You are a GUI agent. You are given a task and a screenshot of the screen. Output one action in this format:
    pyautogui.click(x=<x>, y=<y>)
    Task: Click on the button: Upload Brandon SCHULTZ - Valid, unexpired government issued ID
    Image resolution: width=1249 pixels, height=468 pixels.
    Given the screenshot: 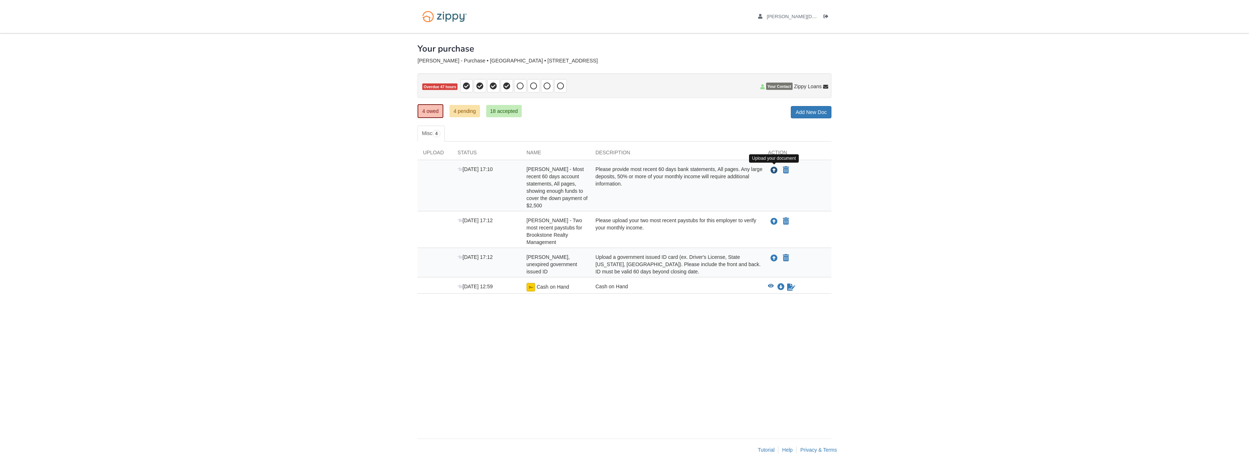 What is the action you would take?
    pyautogui.click(x=774, y=258)
    